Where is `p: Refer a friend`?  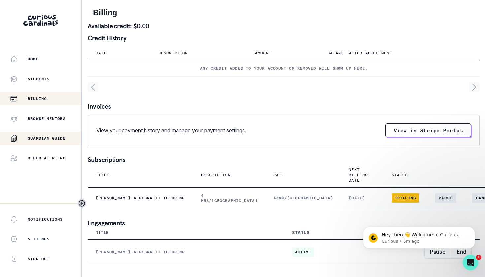
p: Refer a friend is located at coordinates (46, 158).